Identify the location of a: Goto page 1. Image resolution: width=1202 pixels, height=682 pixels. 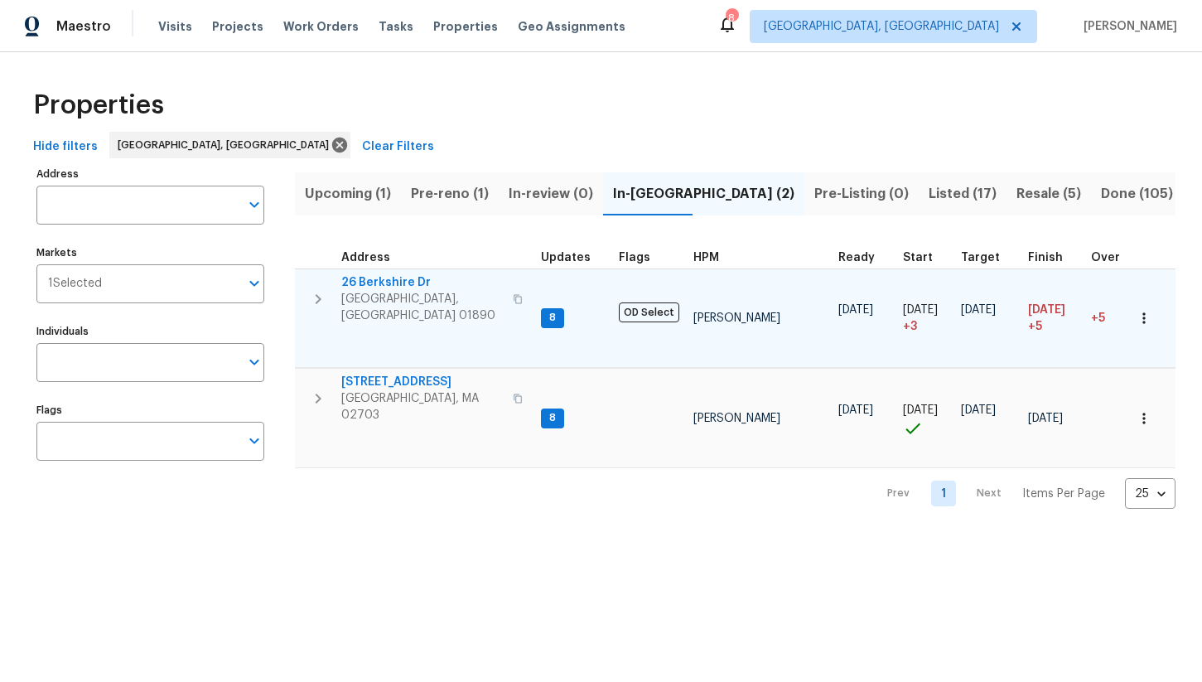
(943, 493).